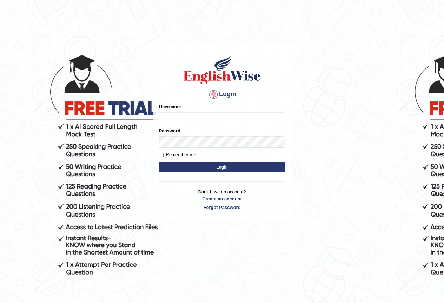  I want to click on button: Login, so click(222, 167).